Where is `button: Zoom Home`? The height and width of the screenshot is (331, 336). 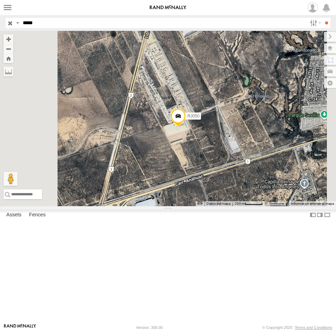 button: Zoom Home is located at coordinates (8, 58).